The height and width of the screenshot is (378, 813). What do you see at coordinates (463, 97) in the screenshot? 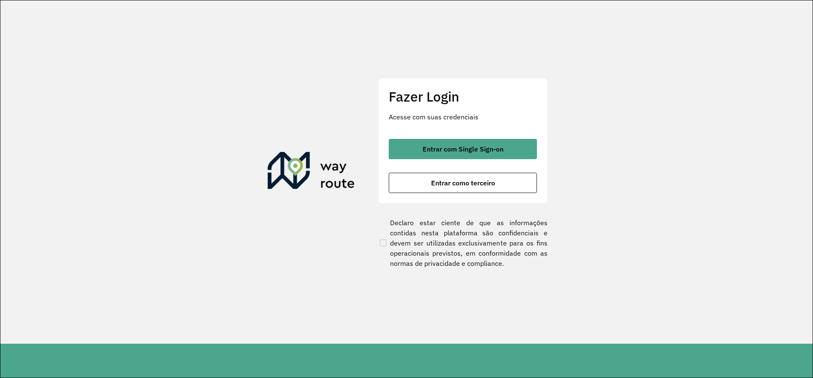
I see `h2: Fazer Login` at bounding box center [463, 97].